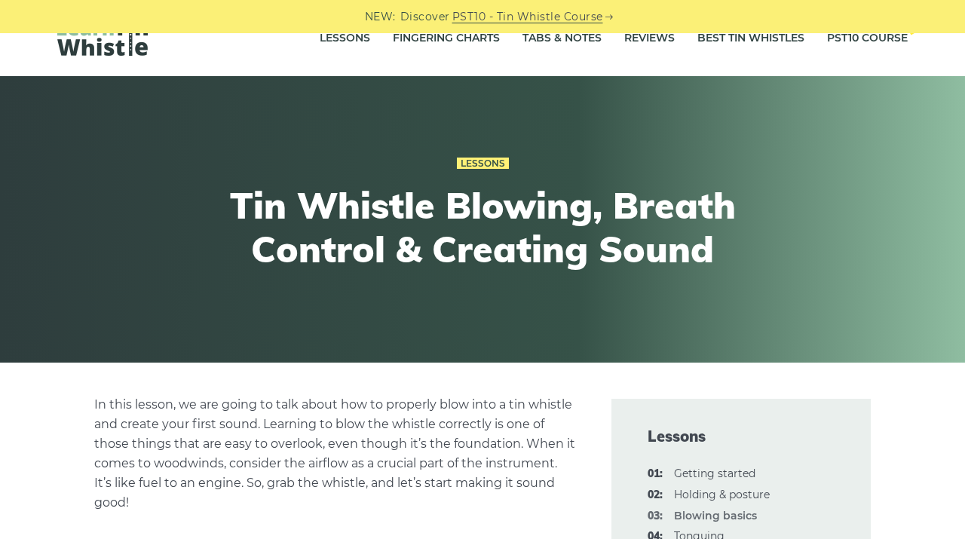  Describe the element at coordinates (103, 36) in the screenshot. I see `img: LearnTinWhistle.com` at that location.